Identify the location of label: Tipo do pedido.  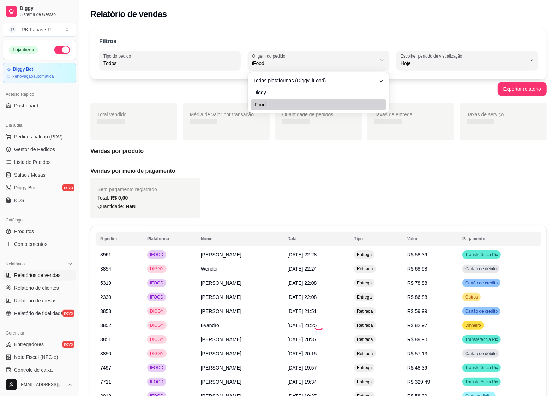
(118, 56).